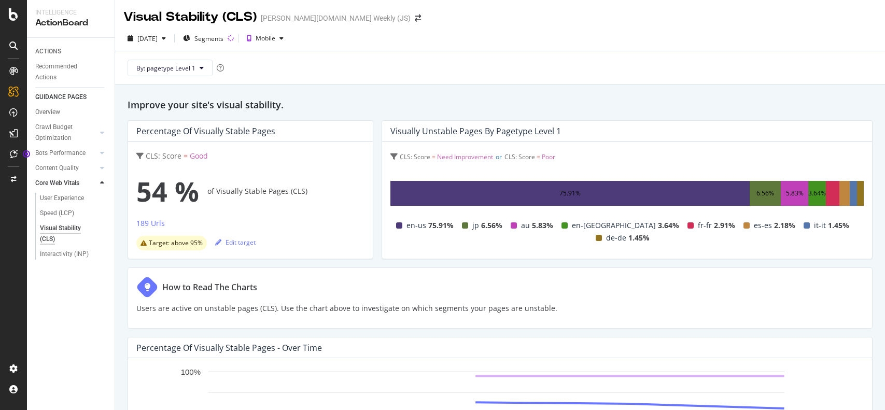  I want to click on div: Core Web Vitals, so click(57, 183).